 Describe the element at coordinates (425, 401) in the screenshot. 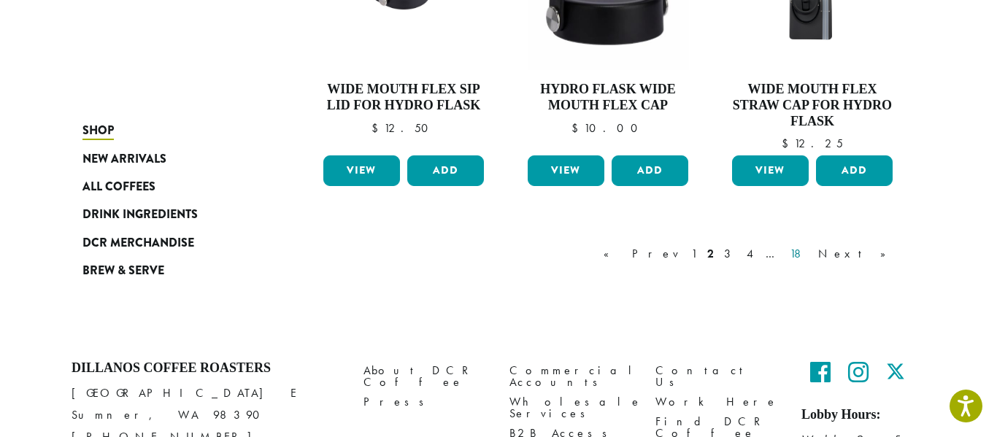

I see `a: Press` at that location.